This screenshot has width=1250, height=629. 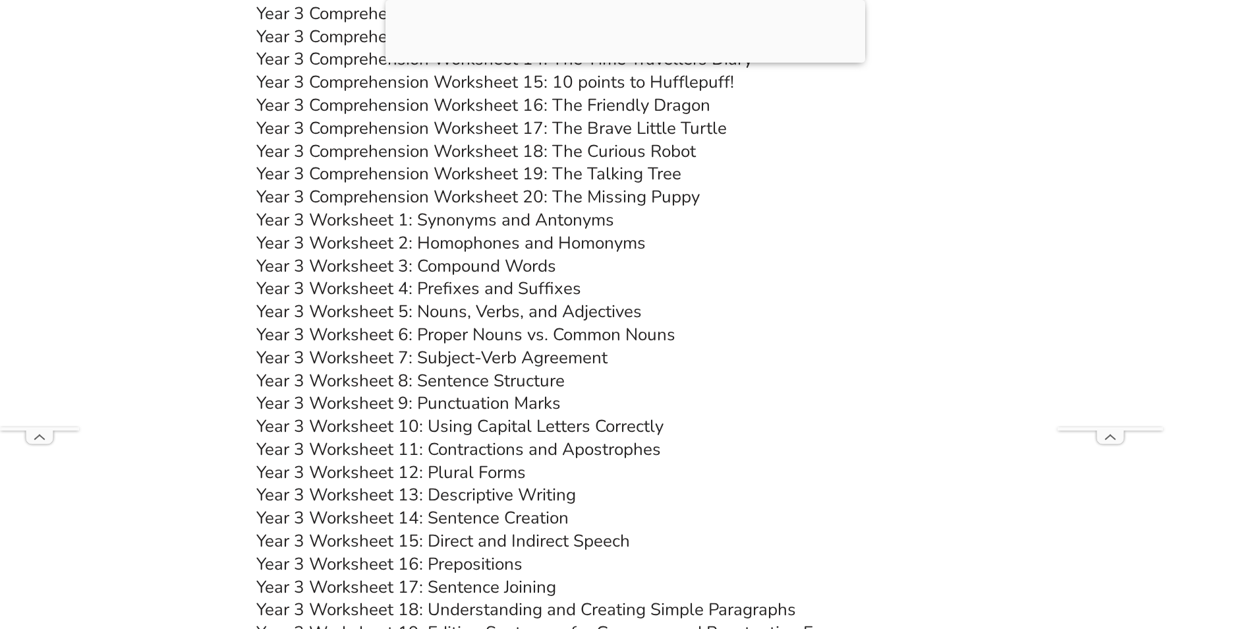 What do you see at coordinates (492, 128) in the screenshot?
I see `a: Year 3 Comprehension Worksheet 17: The Brave Little Turtle` at bounding box center [492, 128].